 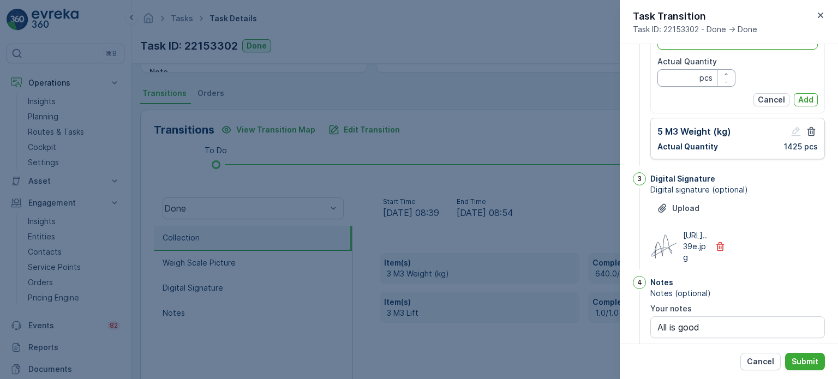 What do you see at coordinates (678, 208) in the screenshot?
I see `button: Upload File` at bounding box center [678, 208].